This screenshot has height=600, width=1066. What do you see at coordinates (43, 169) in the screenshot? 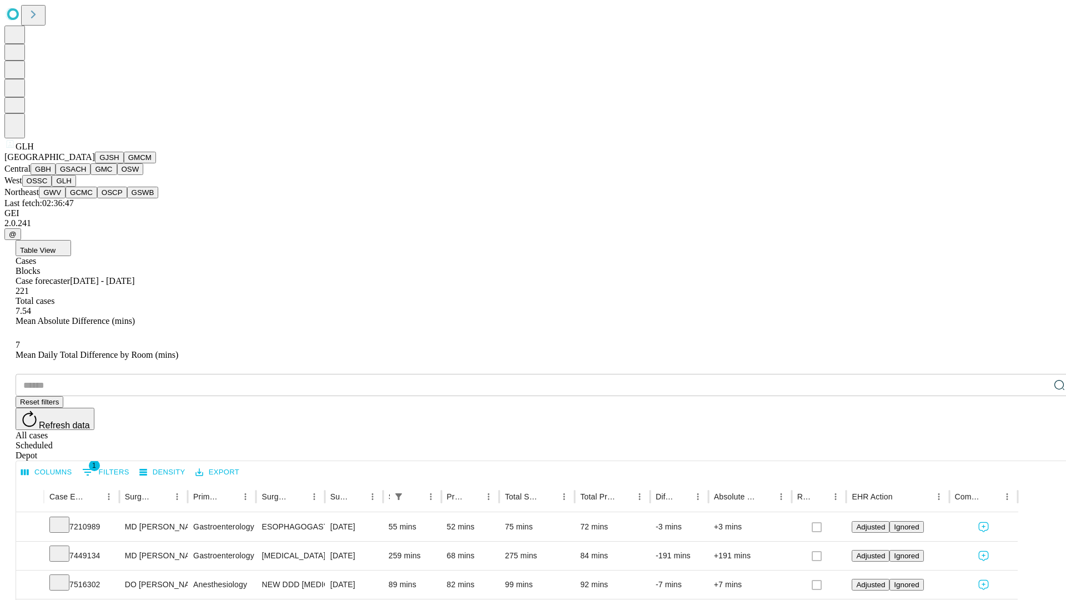
I see `button: GBH` at bounding box center [43, 169].